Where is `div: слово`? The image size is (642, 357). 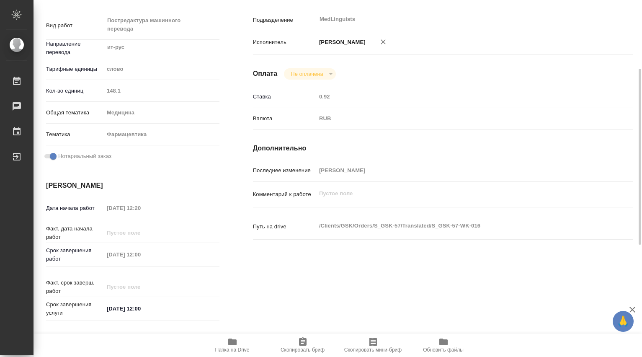
div: слово is located at coordinates (162, 69).